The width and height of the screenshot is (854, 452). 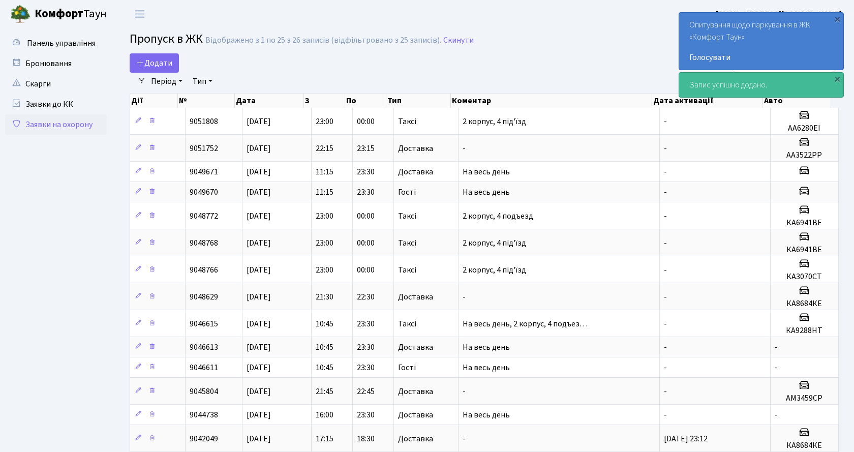 What do you see at coordinates (140, 14) in the screenshot?
I see `button: Переключити навігацію` at bounding box center [140, 14].